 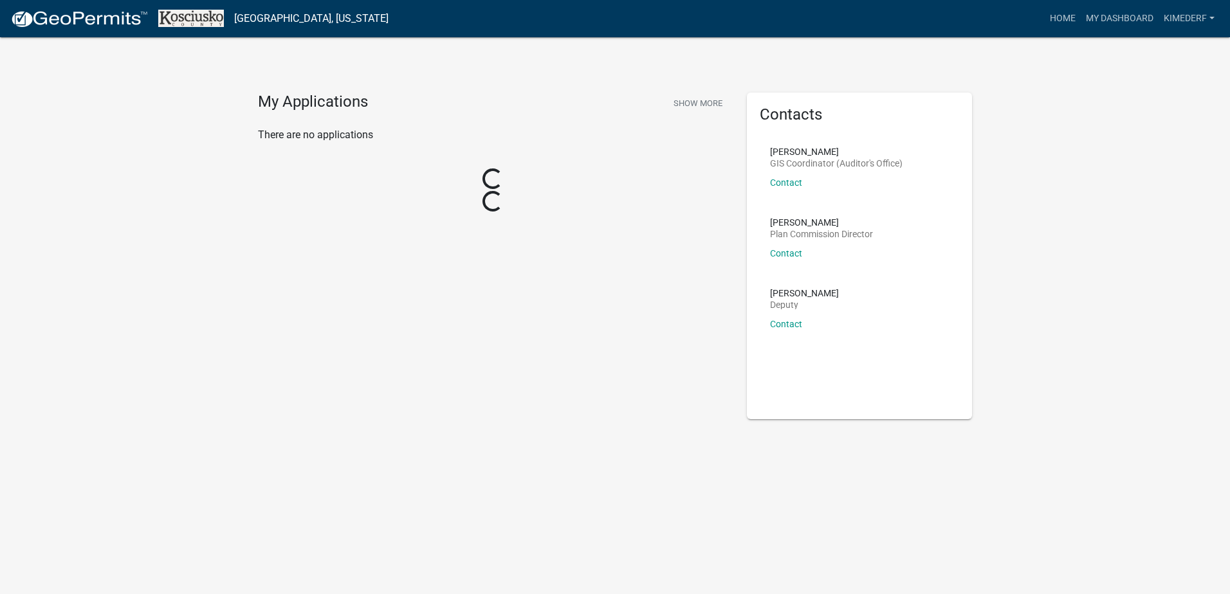 I want to click on p: GIS Coordinator (Auditor's Office), so click(x=836, y=163).